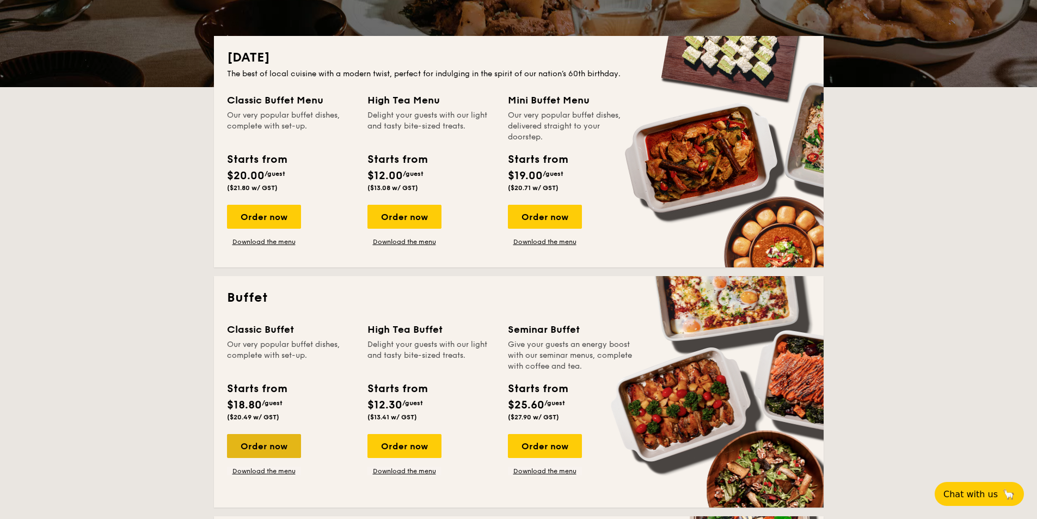 This screenshot has height=519, width=1037. What do you see at coordinates (393, 188) in the screenshot?
I see `span: ($13.08 w/ GST)` at bounding box center [393, 188].